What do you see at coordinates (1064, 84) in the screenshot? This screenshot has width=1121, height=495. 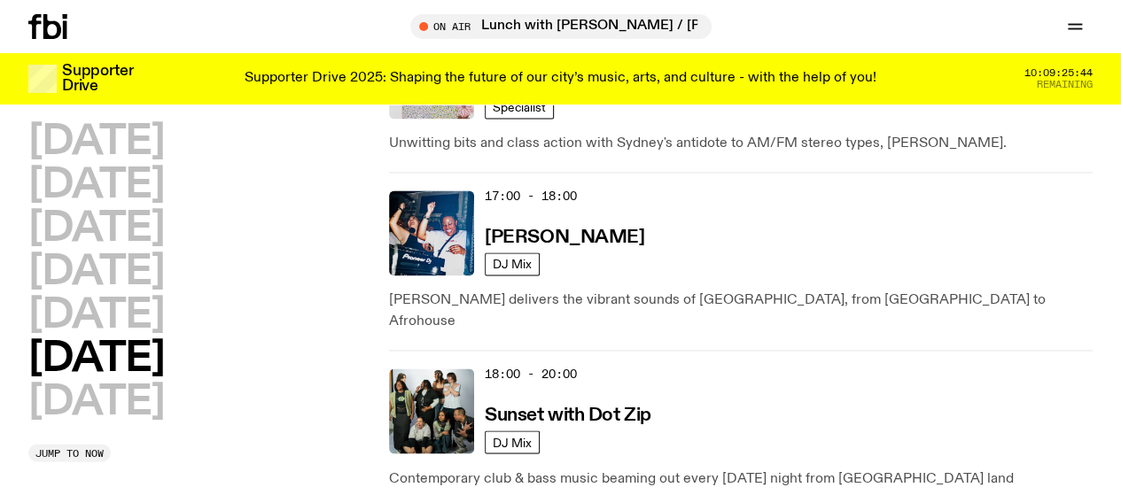 I see `span: Remaining` at bounding box center [1064, 84].